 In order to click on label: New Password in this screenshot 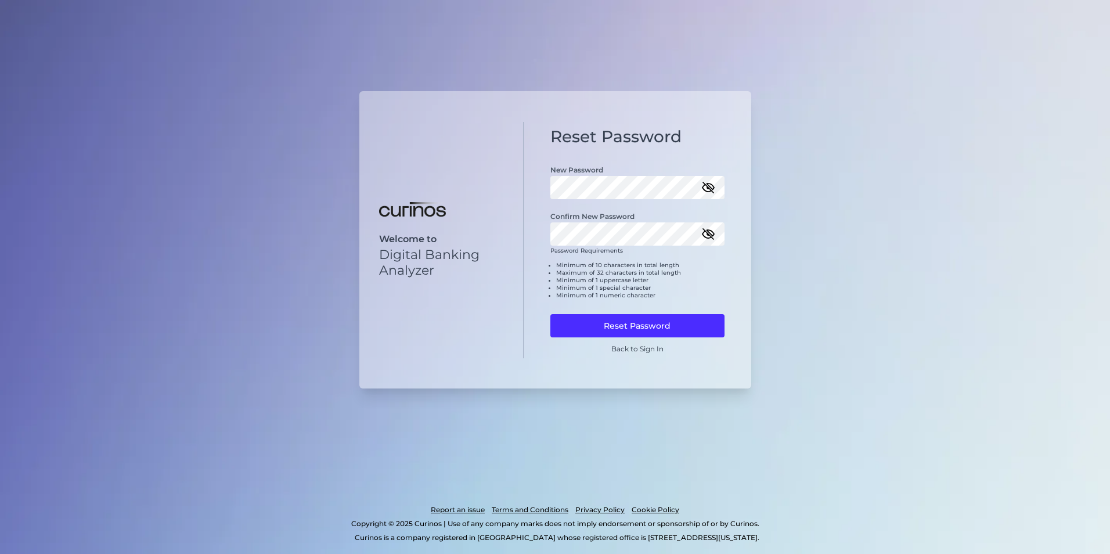, I will do `click(576, 169)`.